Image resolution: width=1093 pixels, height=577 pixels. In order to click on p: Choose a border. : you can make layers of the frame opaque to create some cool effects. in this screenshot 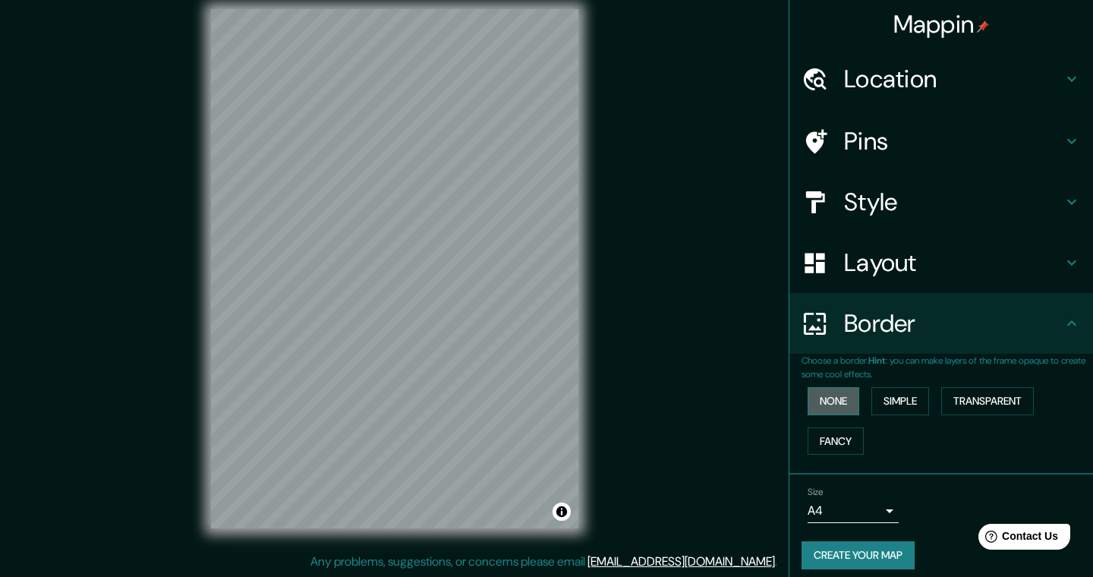, I will do `click(947, 367)`.